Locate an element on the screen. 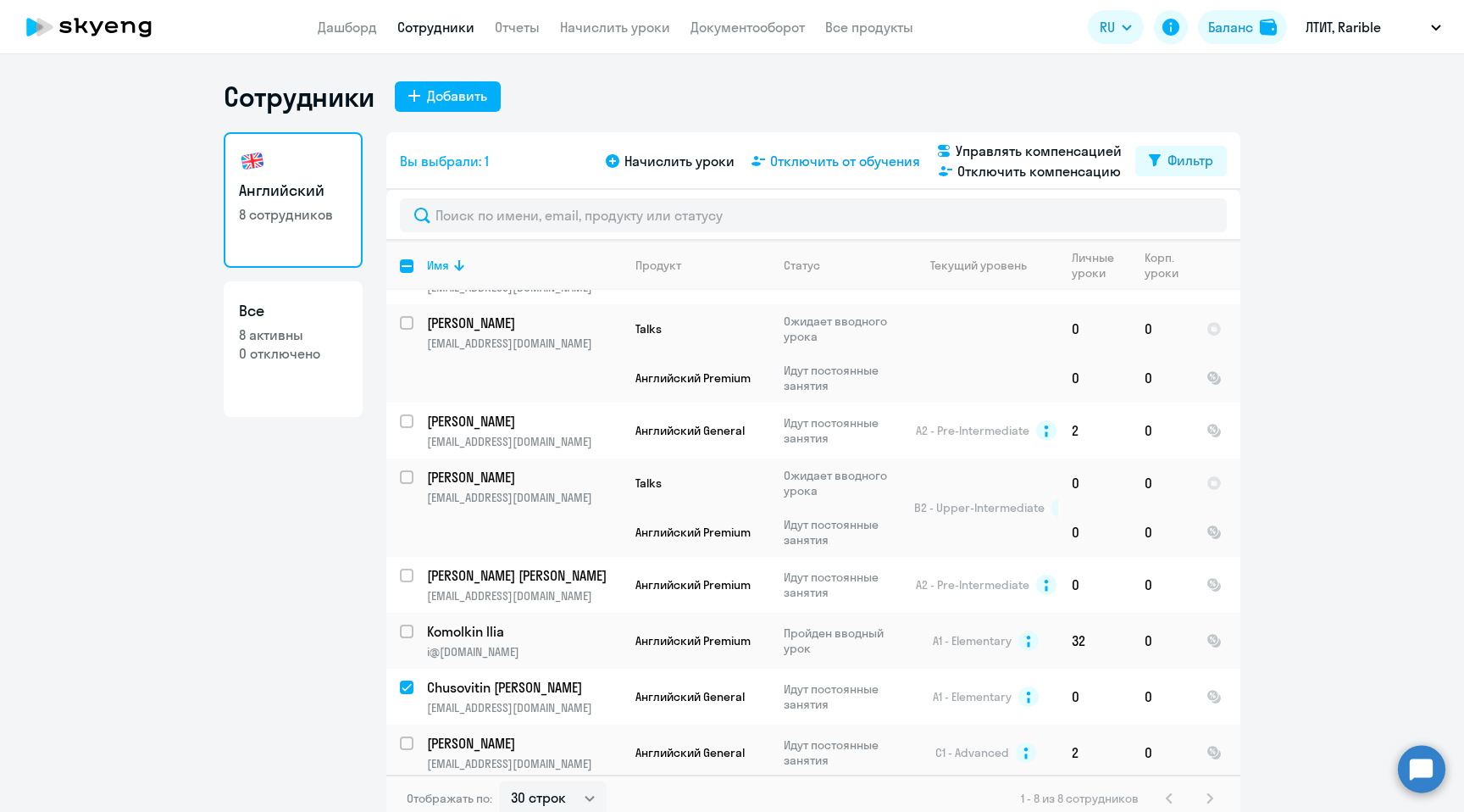 The height and width of the screenshot is (812, 1464). a: Komolkin Ilia is located at coordinates (524, 631).